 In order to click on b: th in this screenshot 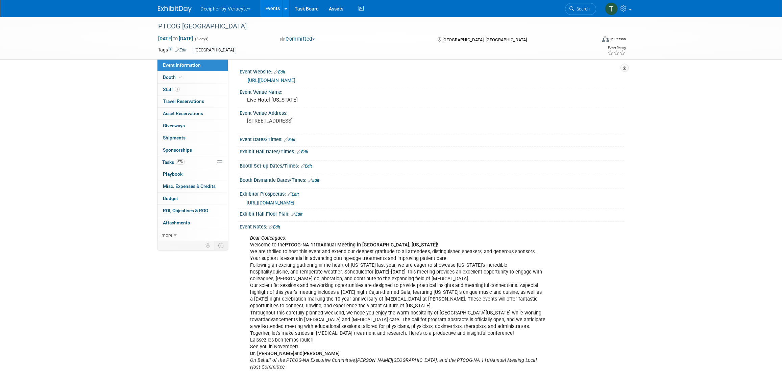, I will do `click(318, 244)`.